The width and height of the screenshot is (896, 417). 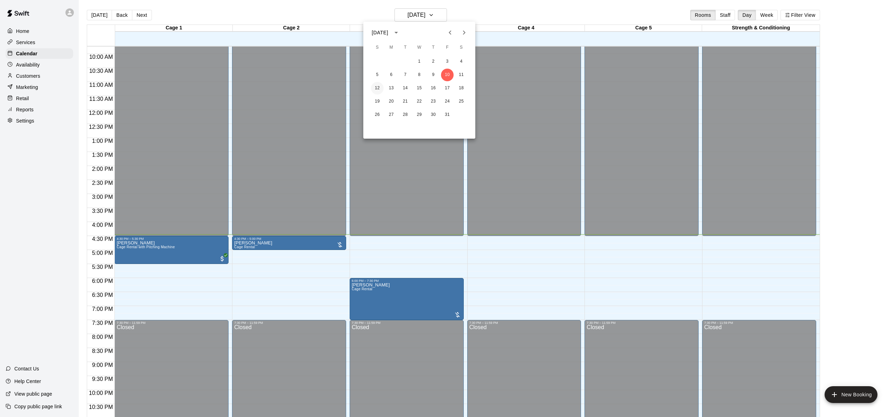 I want to click on button: 21, so click(x=405, y=102).